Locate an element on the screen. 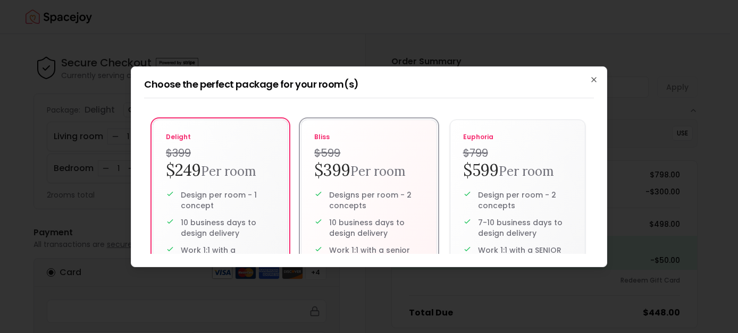 This screenshot has height=333, width=738. h4: $599 is located at coordinates (368, 153).